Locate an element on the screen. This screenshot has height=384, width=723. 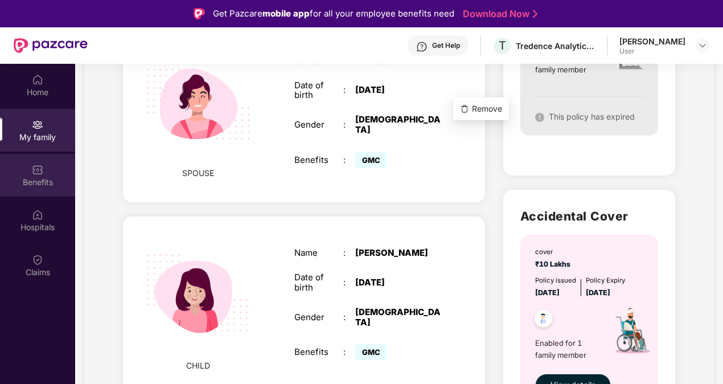
div: Policy Expiry is located at coordinates (605, 281).